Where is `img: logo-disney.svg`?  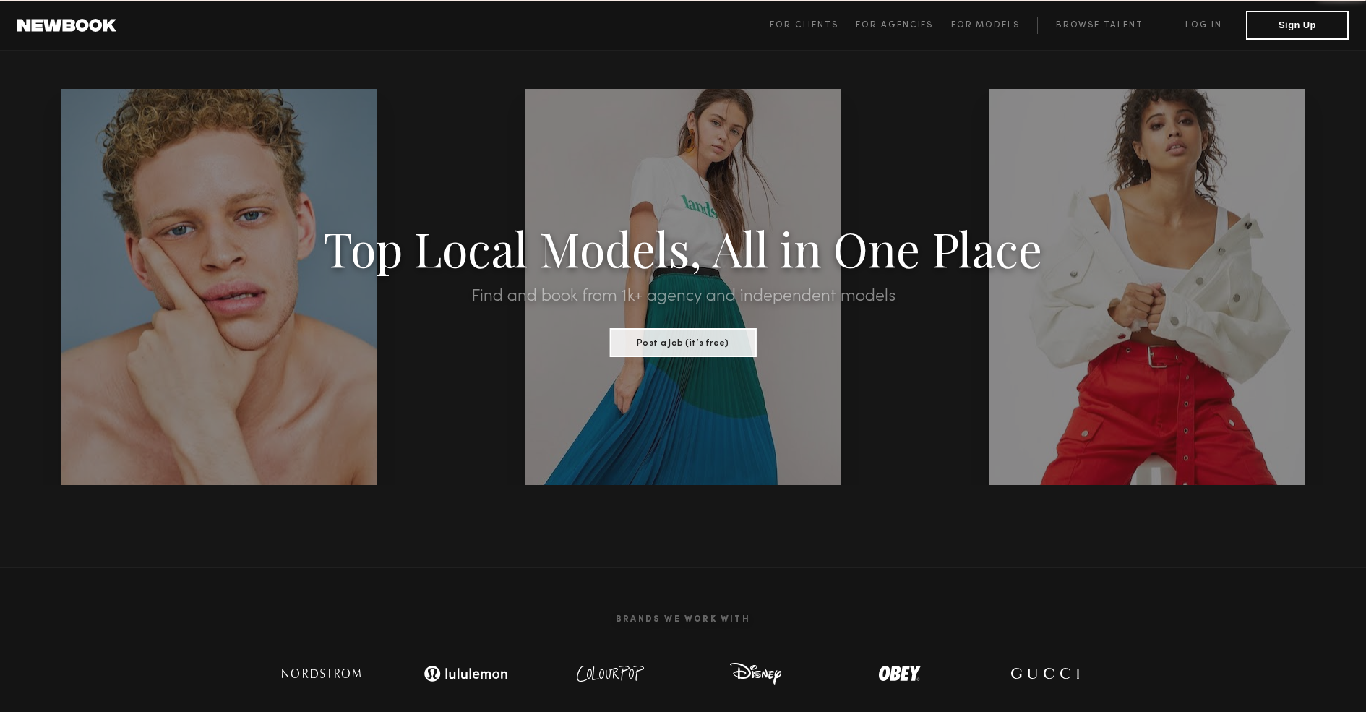
img: logo-disney.svg is located at coordinates (755, 674).